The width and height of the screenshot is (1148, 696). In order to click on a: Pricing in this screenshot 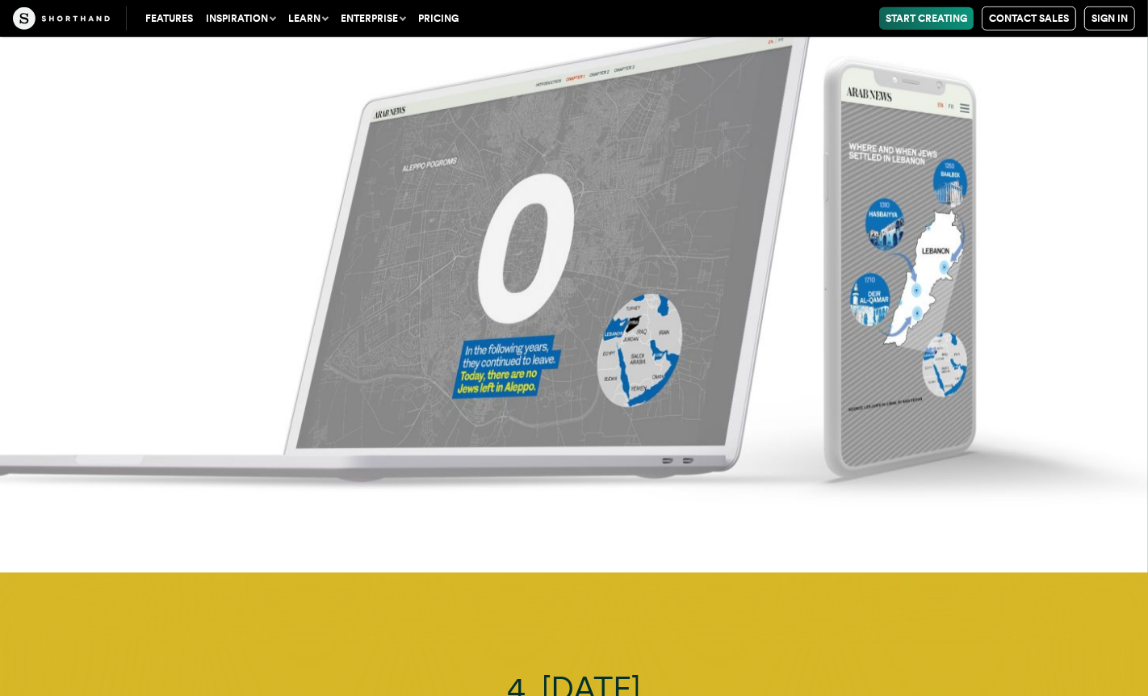, I will do `click(438, 19)`.